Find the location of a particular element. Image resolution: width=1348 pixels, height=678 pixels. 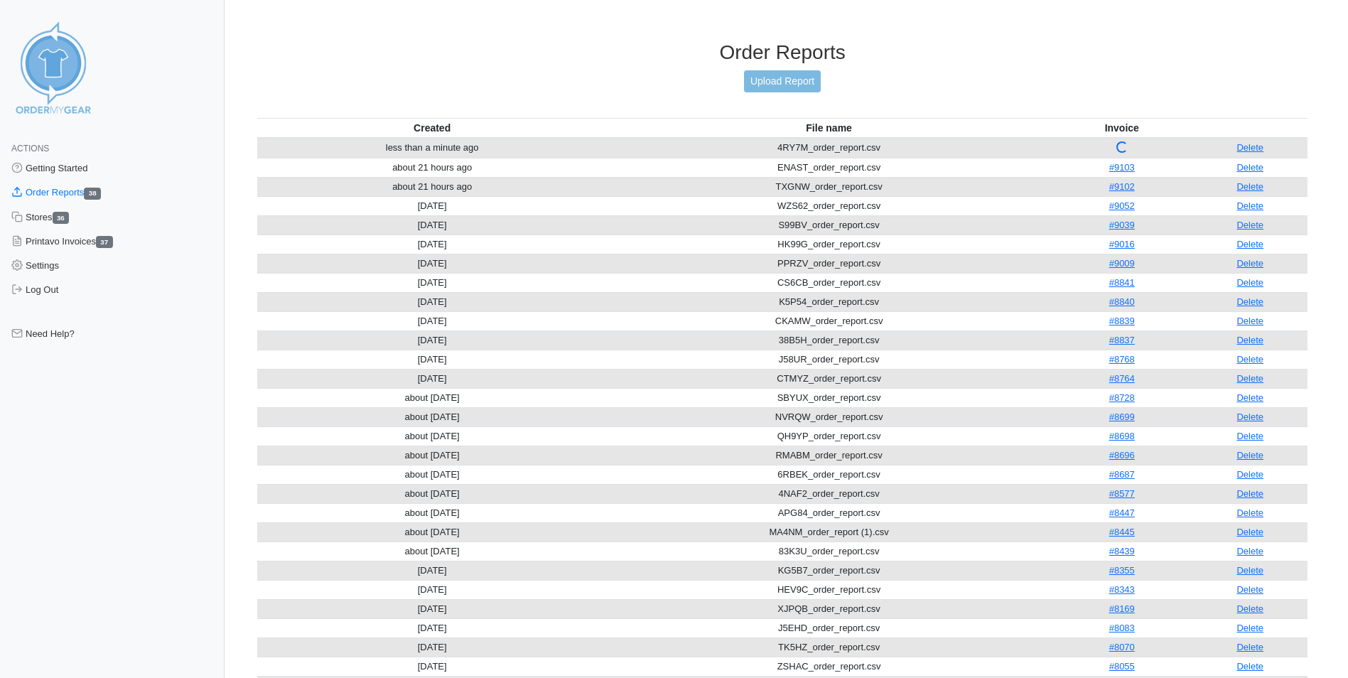

a: #8343 is located at coordinates (1122, 589).